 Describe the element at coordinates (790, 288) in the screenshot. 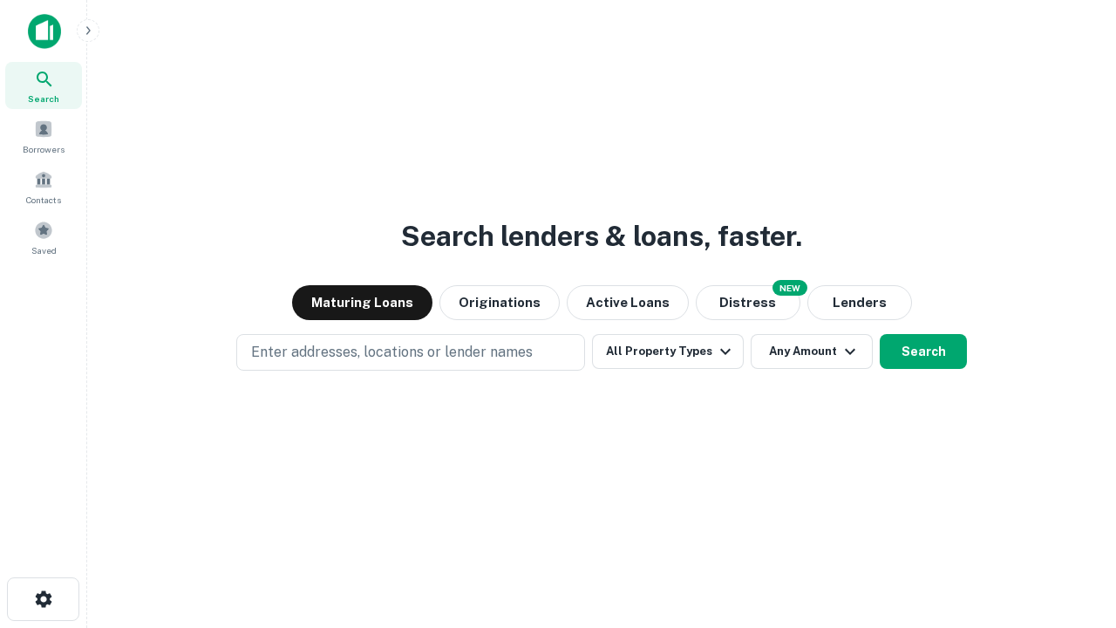

I see `div: NEW` at that location.